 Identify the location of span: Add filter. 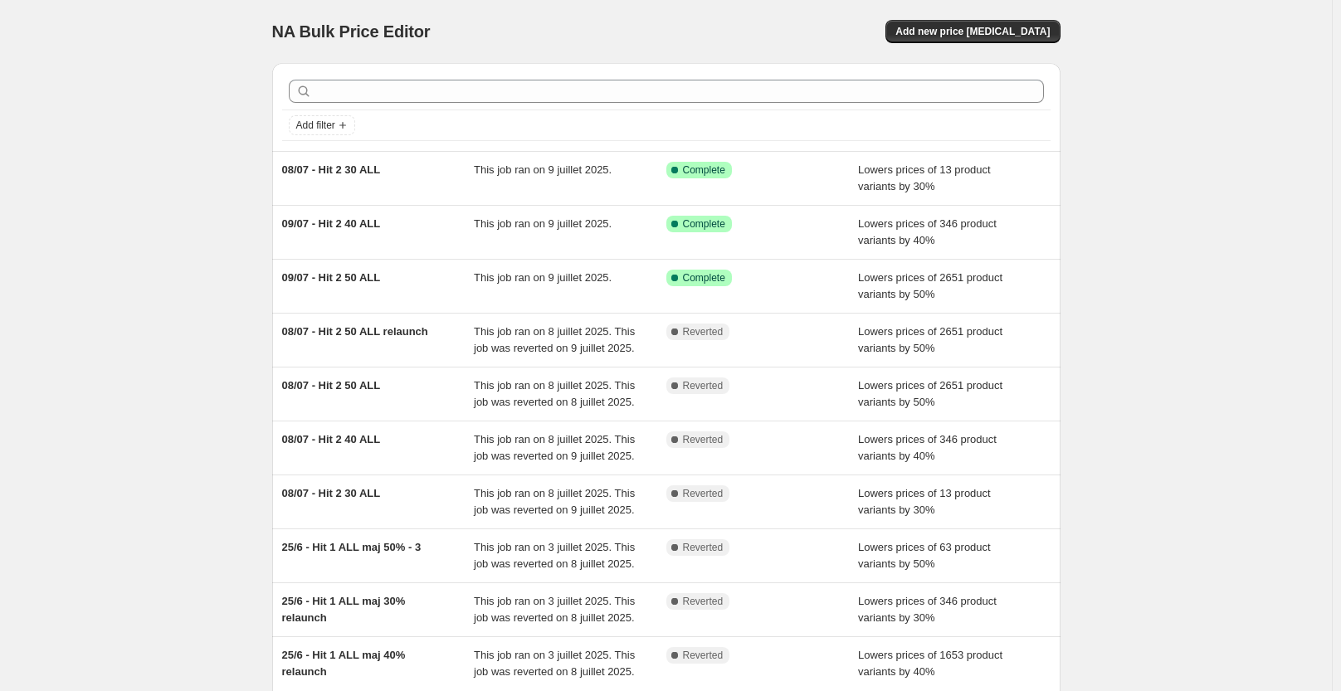
(315, 125).